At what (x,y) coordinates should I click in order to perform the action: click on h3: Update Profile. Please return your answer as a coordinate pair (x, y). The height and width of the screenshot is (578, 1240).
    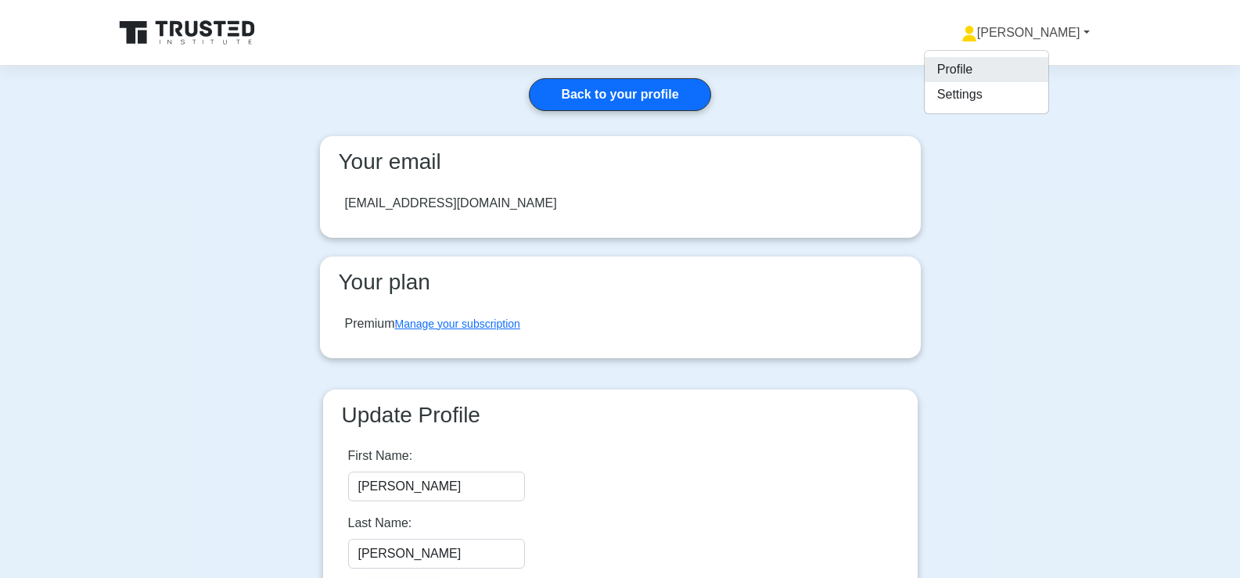
    Looking at the image, I should click on (620, 415).